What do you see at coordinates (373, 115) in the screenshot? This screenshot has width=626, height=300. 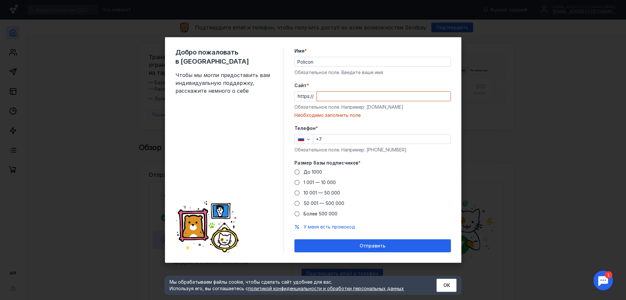 I see `div: Необходимо заполнить поле` at bounding box center [373, 115].